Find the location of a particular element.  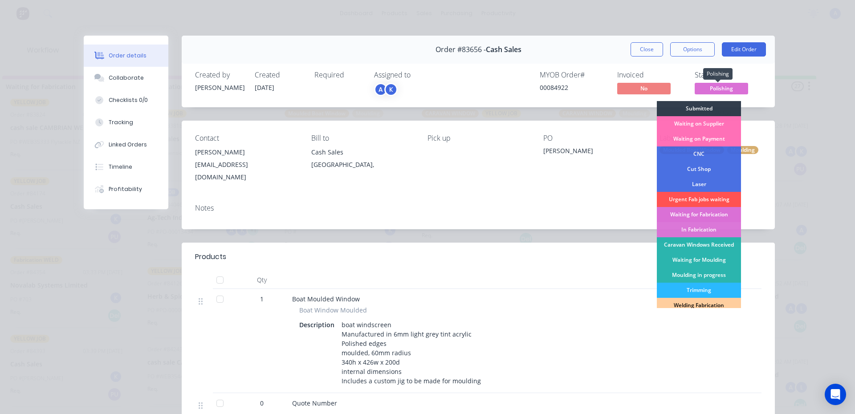

div: Linked Orders is located at coordinates (128, 145).